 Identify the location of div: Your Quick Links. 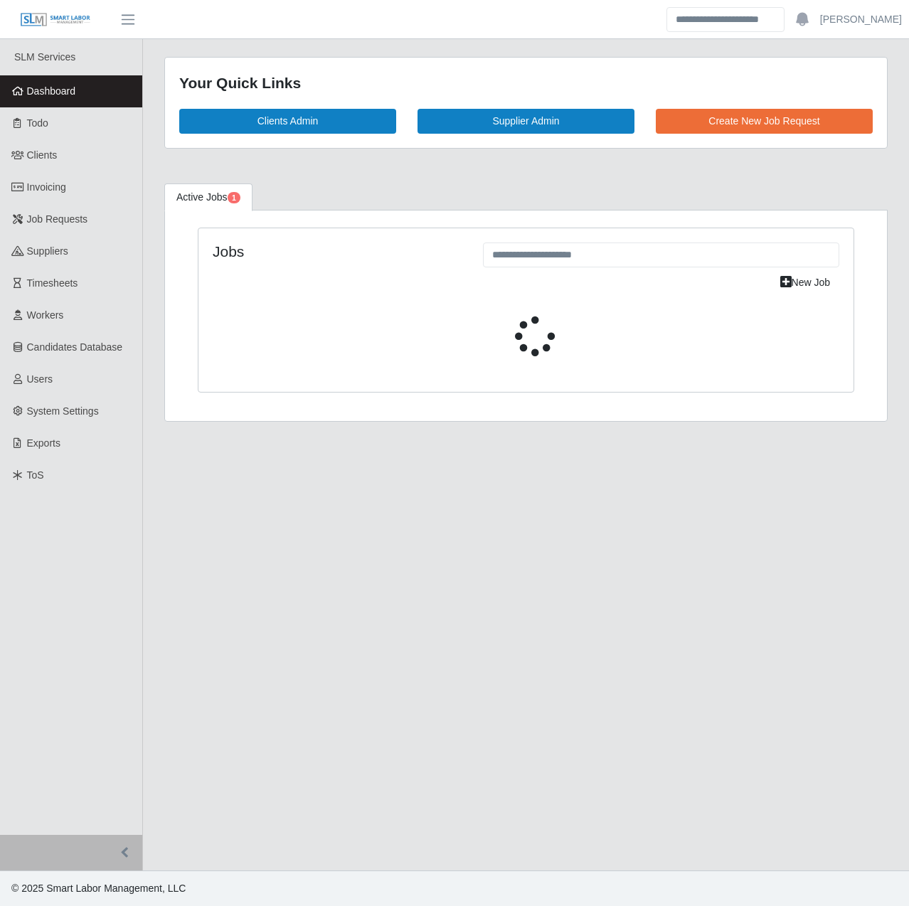
(525, 83).